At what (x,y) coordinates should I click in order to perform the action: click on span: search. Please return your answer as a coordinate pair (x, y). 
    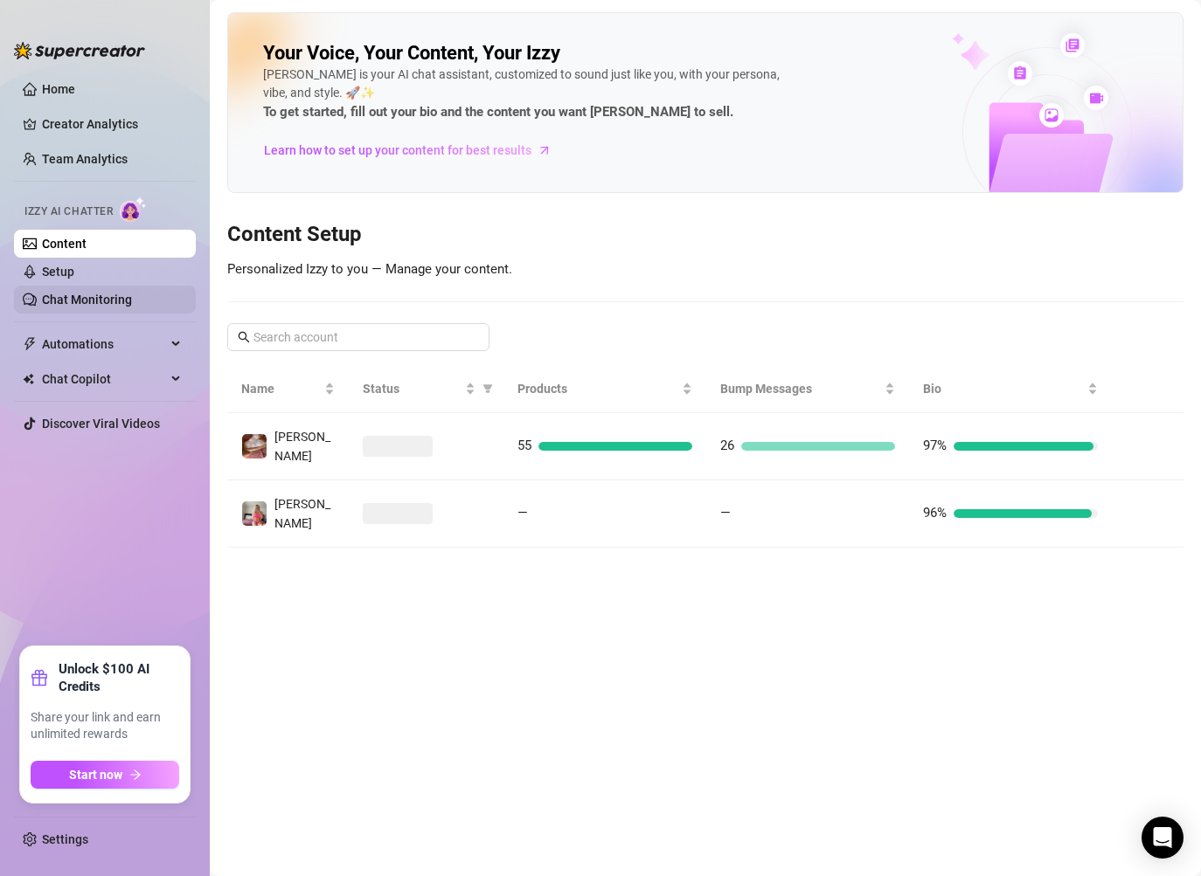
    Looking at the image, I should click on (244, 337).